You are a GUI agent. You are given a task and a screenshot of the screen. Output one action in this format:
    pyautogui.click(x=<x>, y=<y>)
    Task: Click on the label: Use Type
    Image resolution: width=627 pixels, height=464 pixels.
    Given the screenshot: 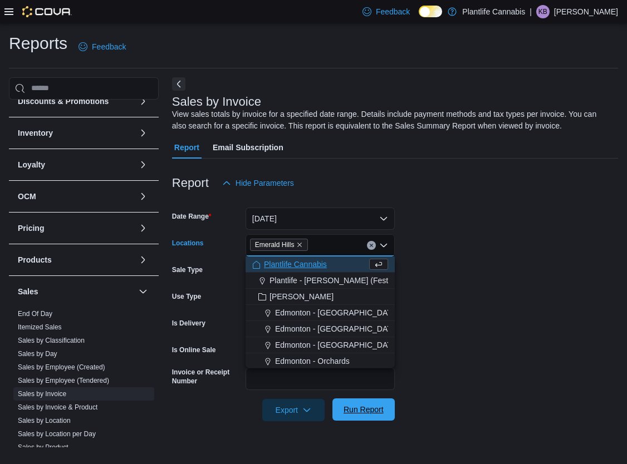 What is the action you would take?
    pyautogui.click(x=186, y=297)
    